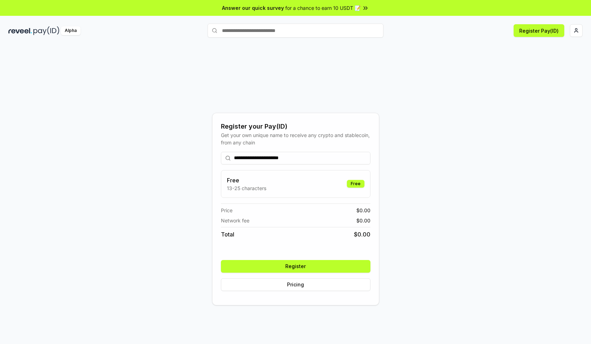 Image resolution: width=591 pixels, height=344 pixels. What do you see at coordinates (295, 285) in the screenshot?
I see `button: Pricing` at bounding box center [295, 285].